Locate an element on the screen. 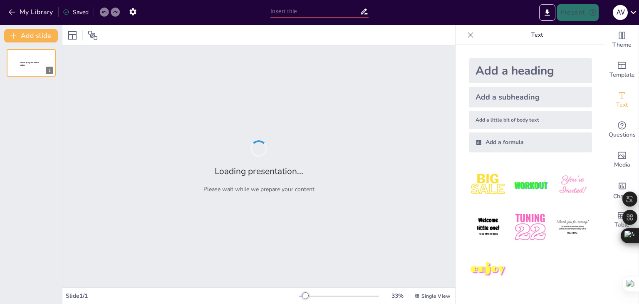 The height and width of the screenshot is (304, 639). span: Template is located at coordinates (622, 75).